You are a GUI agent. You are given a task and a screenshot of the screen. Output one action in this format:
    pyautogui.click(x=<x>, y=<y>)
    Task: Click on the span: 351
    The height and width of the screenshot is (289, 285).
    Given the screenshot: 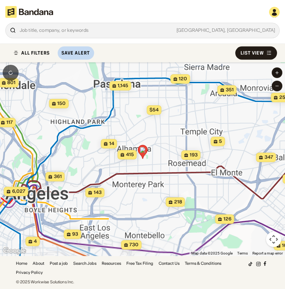 What is the action you would take?
    pyautogui.click(x=229, y=90)
    